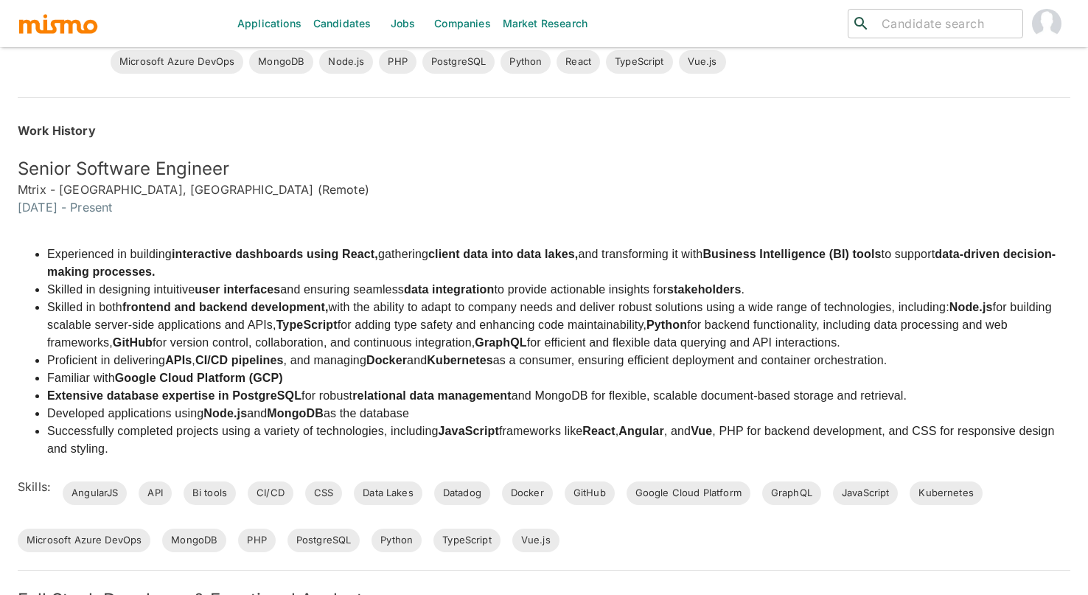  What do you see at coordinates (178, 360) in the screenshot?
I see `strong: APIs` at bounding box center [178, 360].